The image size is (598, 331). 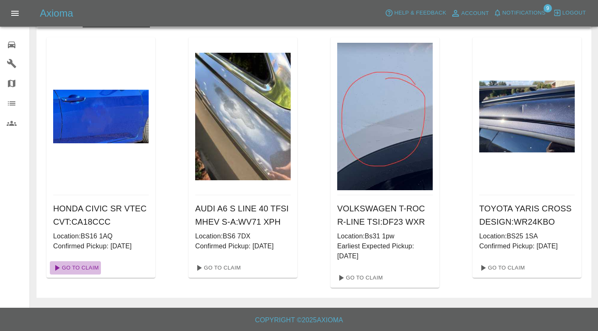 I want to click on h6: Copyright © 2025 Axioma, so click(x=299, y=320).